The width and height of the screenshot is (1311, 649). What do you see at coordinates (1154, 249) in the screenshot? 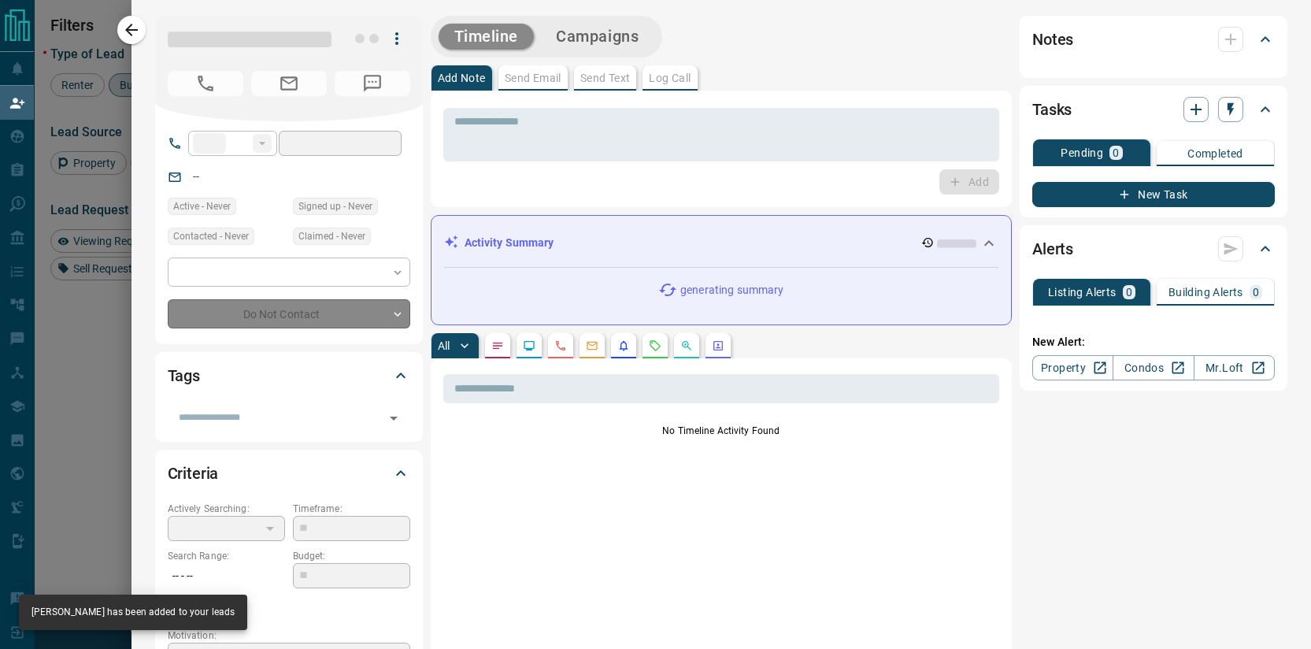
I see `div: Alerts` at bounding box center [1154, 249].